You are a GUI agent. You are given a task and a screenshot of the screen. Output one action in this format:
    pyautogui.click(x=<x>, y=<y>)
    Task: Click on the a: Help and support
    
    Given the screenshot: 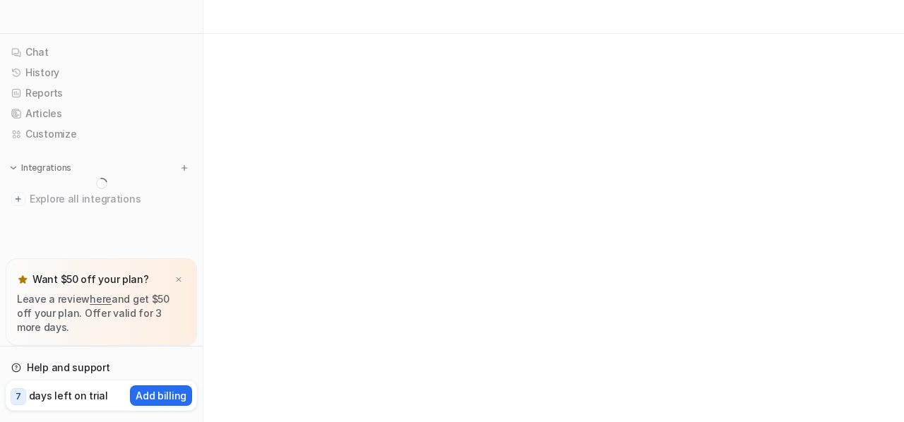 What is the action you would take?
    pyautogui.click(x=101, y=368)
    